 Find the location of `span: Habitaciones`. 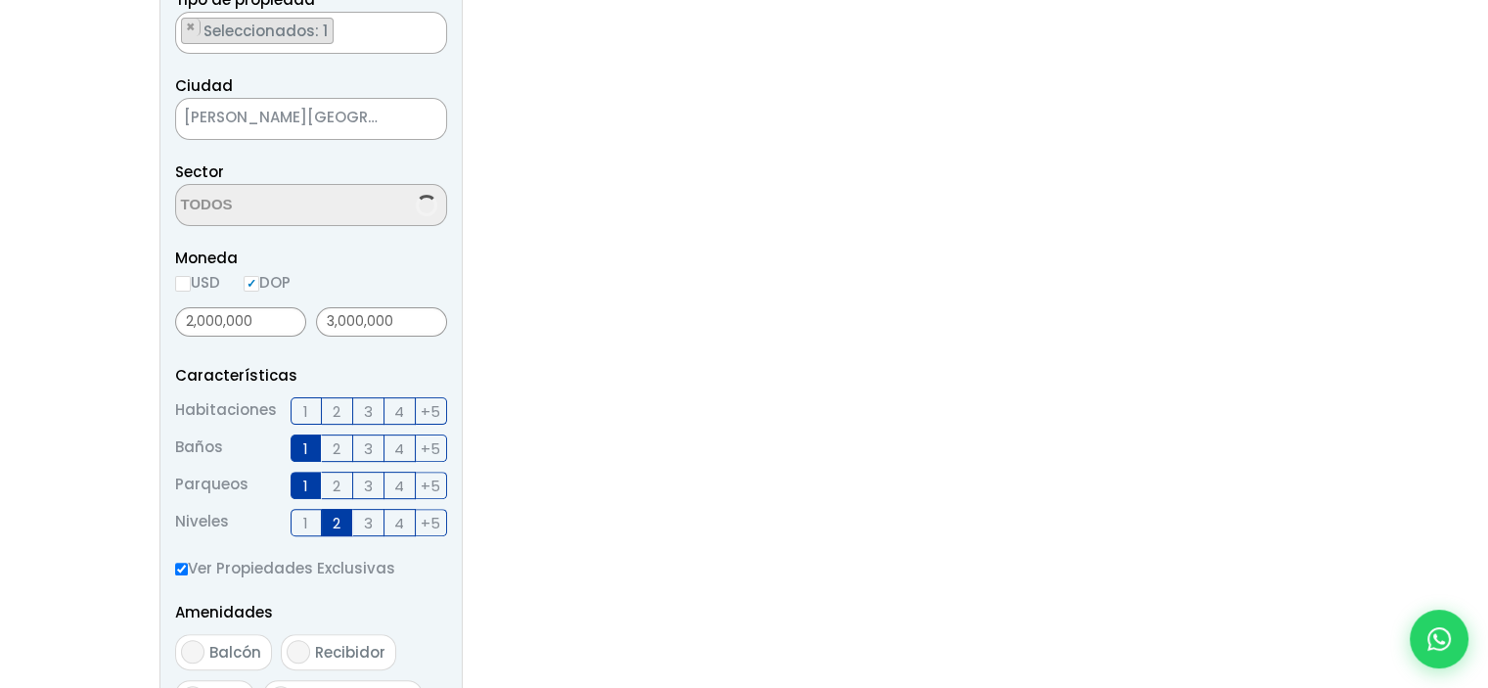

span: Habitaciones is located at coordinates (226, 411).